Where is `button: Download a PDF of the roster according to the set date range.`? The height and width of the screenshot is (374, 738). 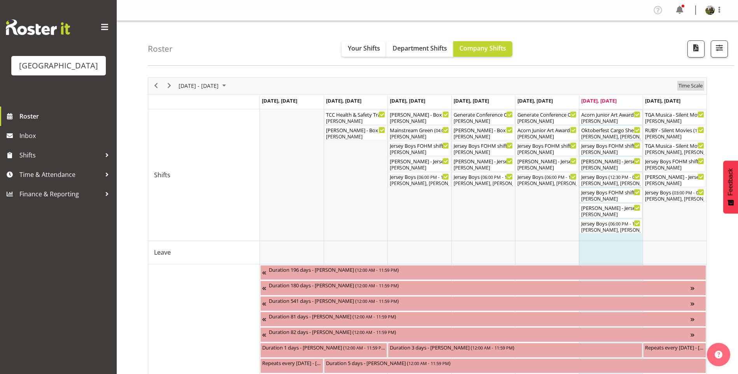
button: Download a PDF of the roster according to the set date range. is located at coordinates (696, 49).